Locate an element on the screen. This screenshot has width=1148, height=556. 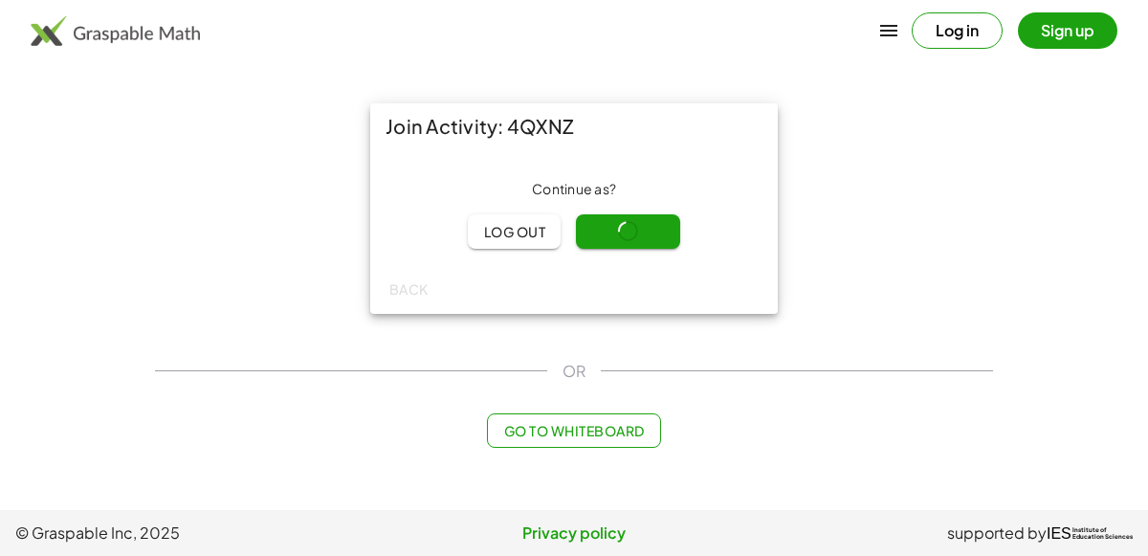
span: © Graspable Inc, 2025 is located at coordinates (201, 533).